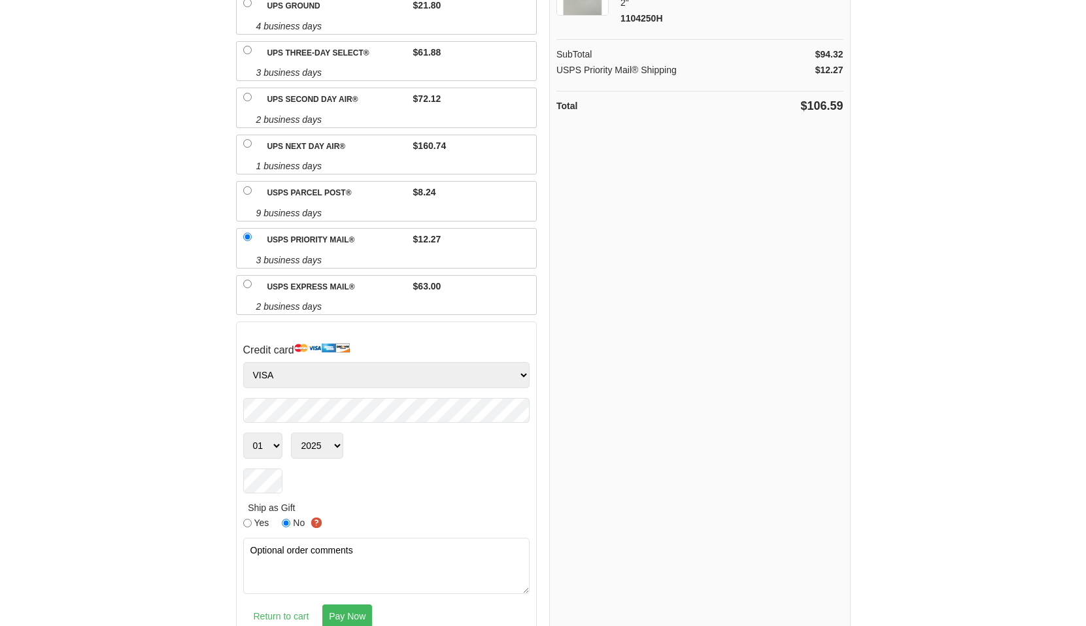 The width and height of the screenshot is (1086, 626). What do you see at coordinates (821, 106) in the screenshot?
I see `div: $106.59` at bounding box center [821, 106].